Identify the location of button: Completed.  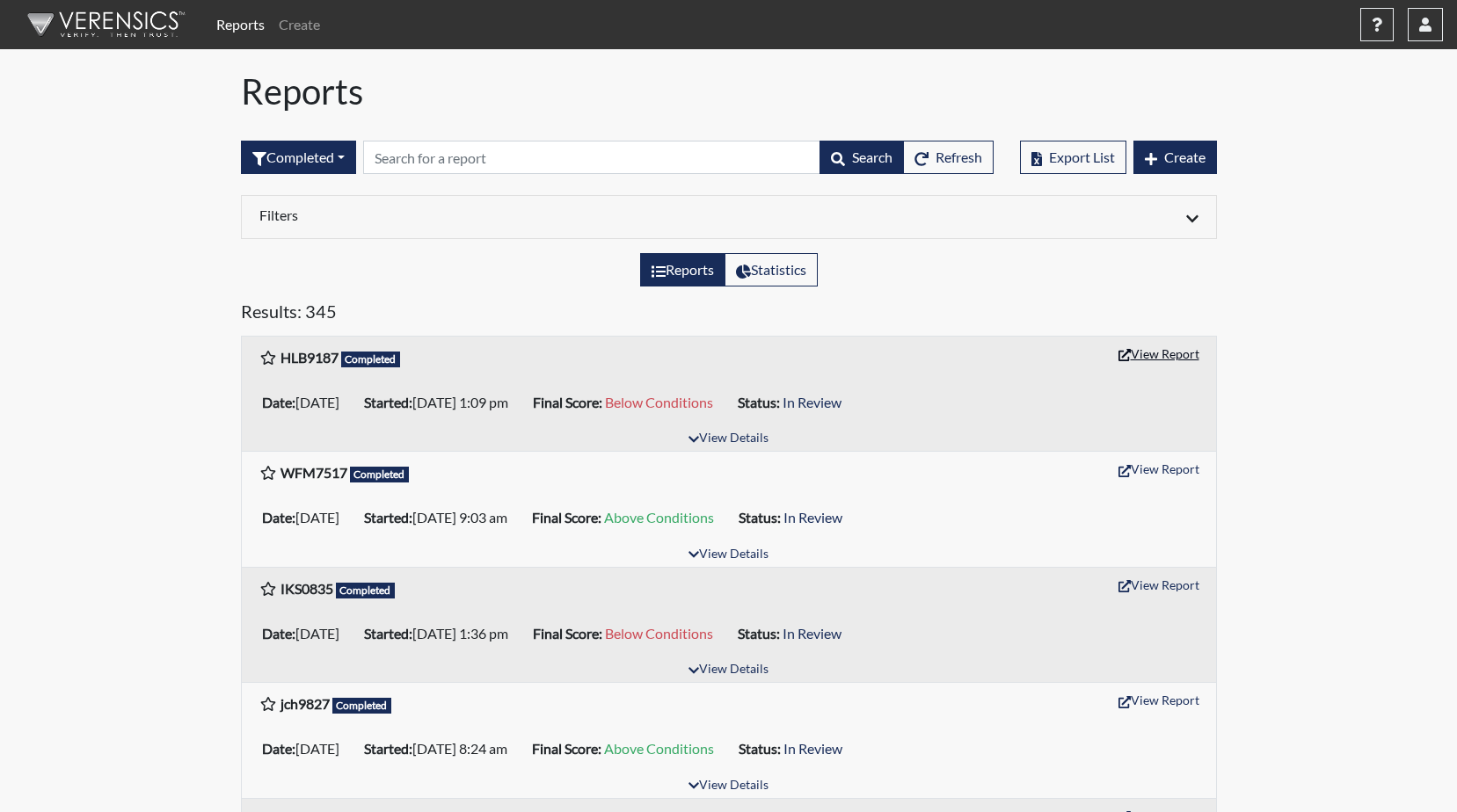
(298, 157).